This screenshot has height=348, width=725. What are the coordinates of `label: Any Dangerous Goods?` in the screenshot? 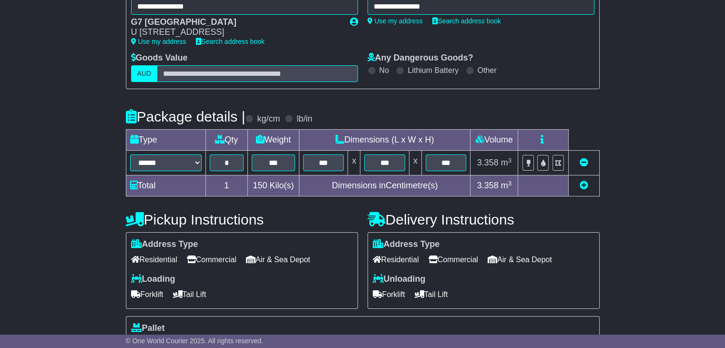 It's located at (421, 58).